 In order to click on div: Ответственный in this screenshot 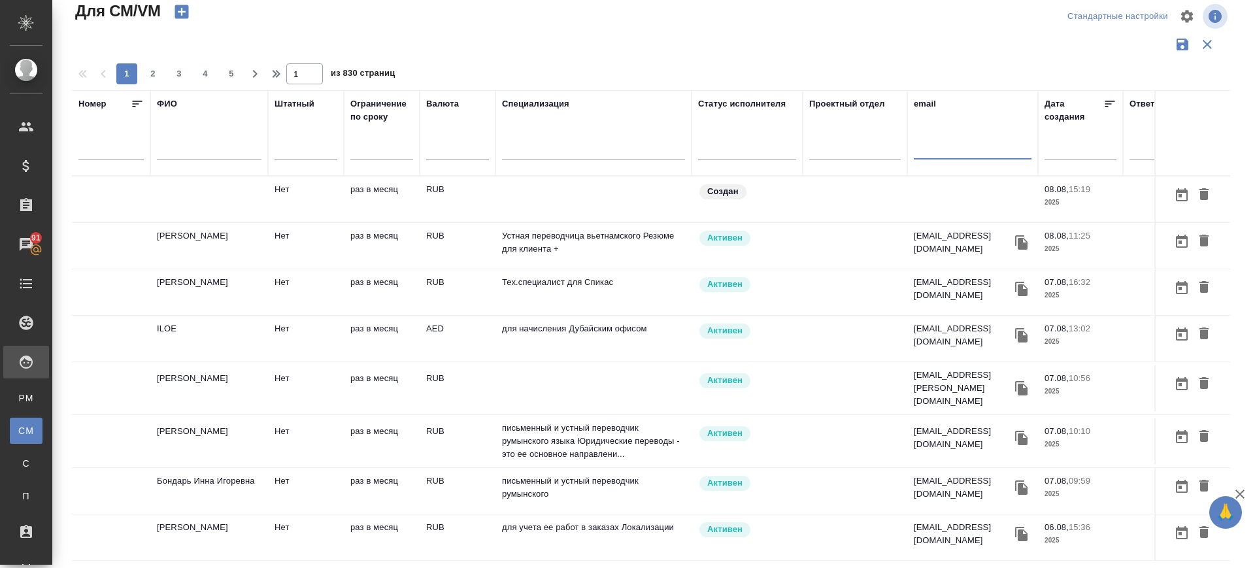, I will do `click(1163, 104)`.